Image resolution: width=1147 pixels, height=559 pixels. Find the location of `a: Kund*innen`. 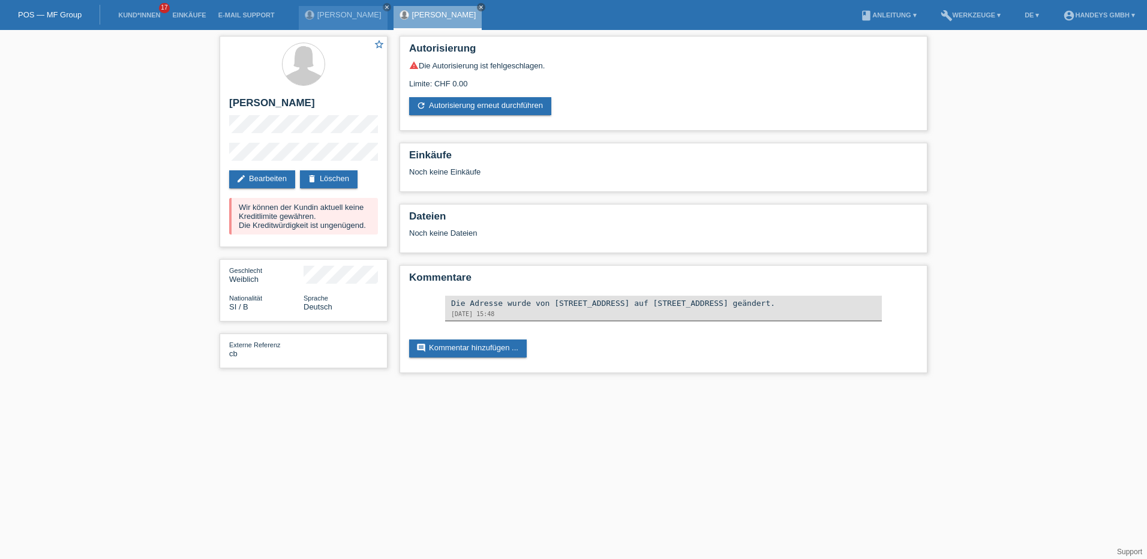

a: Kund*innen is located at coordinates (139, 15).